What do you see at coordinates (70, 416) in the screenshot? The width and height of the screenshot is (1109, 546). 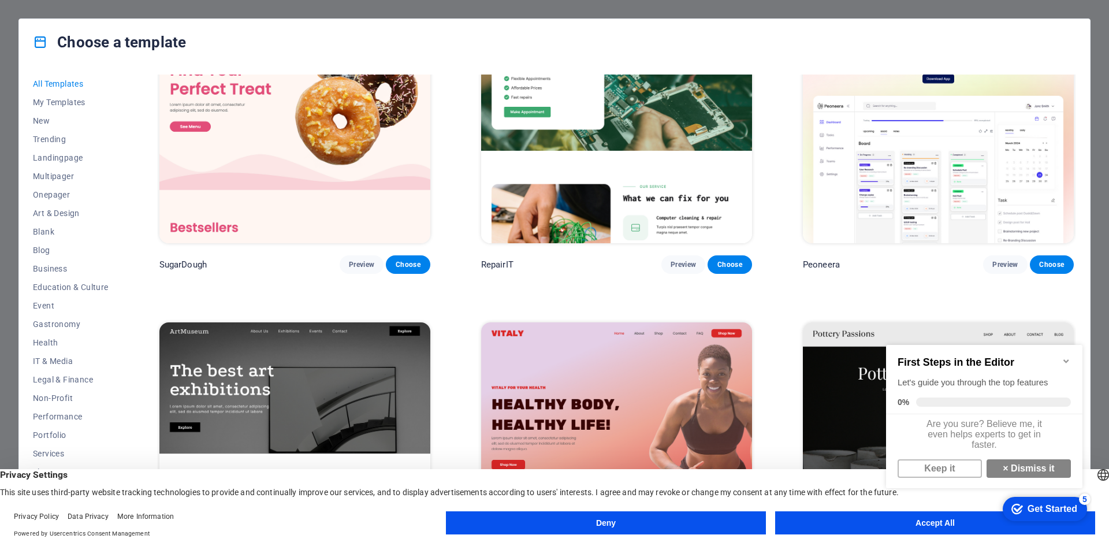 I see `span: Performance` at bounding box center [70, 416].